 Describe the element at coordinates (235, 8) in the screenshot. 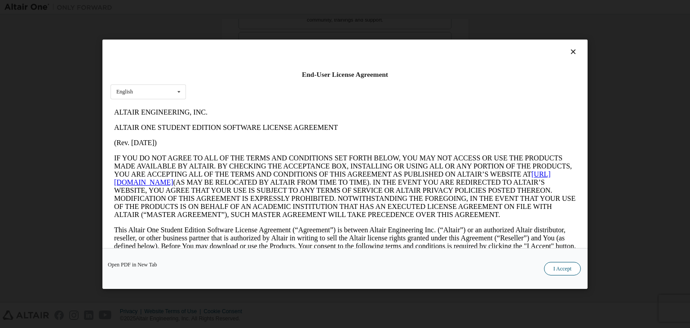

I see `p: ALTAIR ENGINEERING, INC.` at that location.